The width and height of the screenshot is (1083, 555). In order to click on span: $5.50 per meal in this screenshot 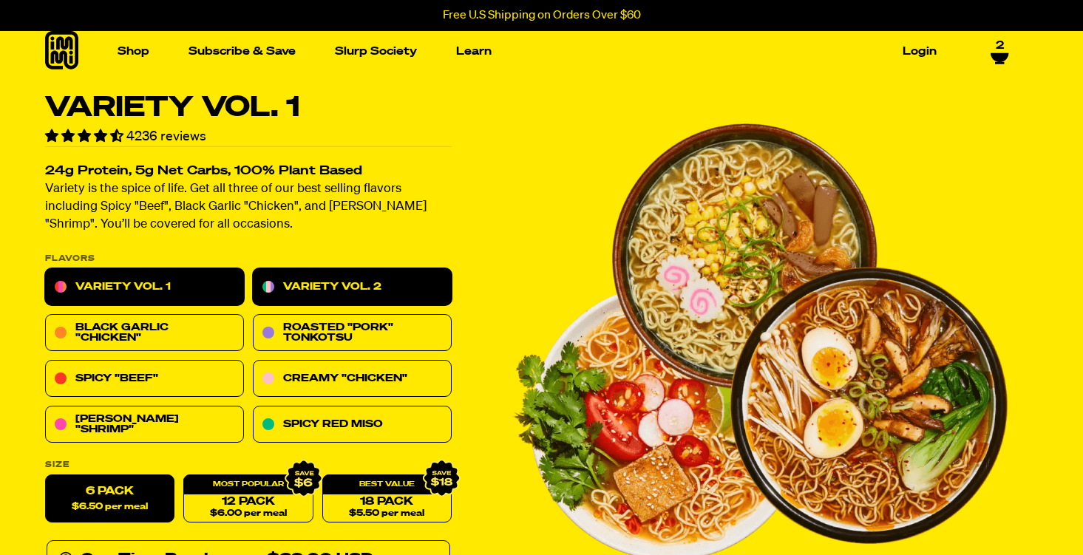, I will do `click(386, 514)`.